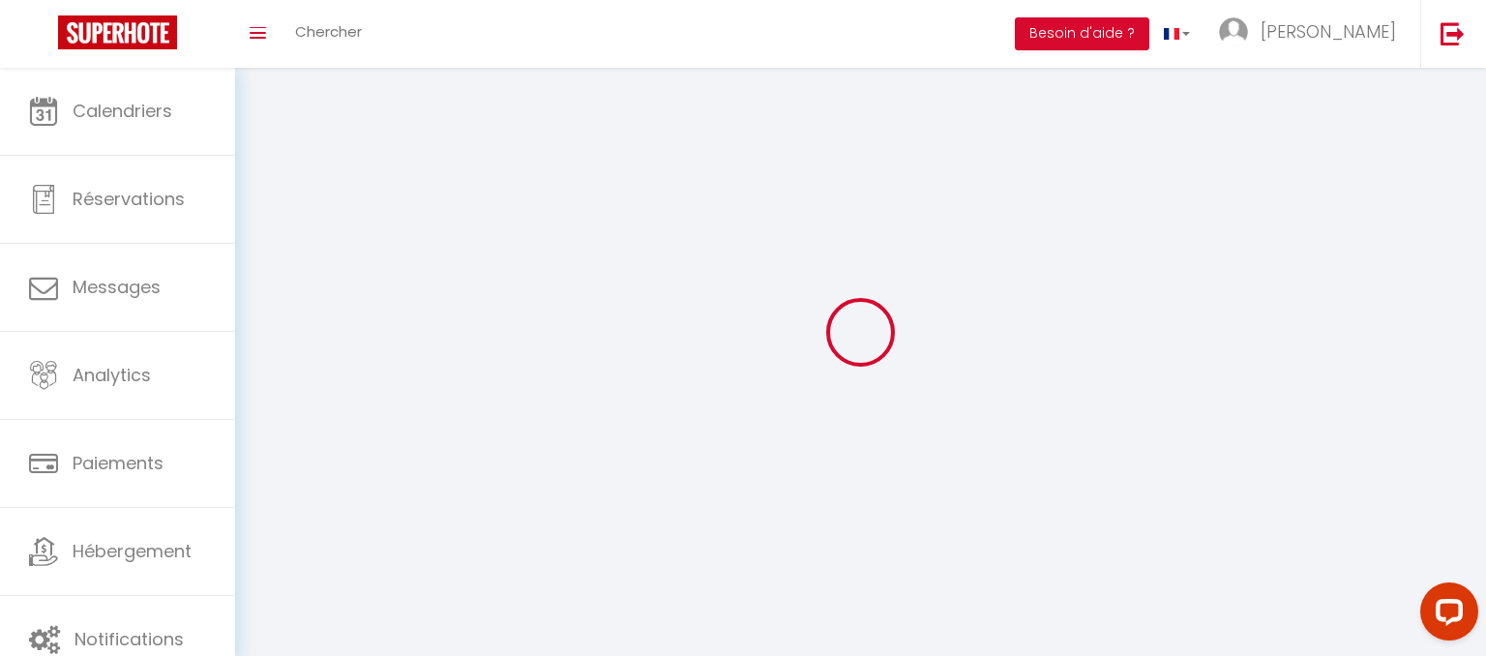 The height and width of the screenshot is (656, 1486). I want to click on span: Chercher, so click(328, 31).